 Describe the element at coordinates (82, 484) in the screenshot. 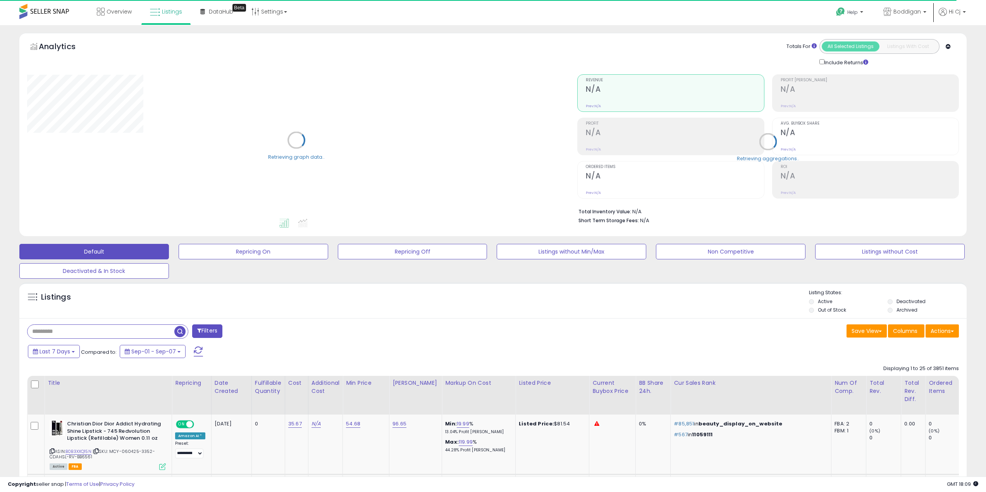

I see `a: Terms of Use` at that location.